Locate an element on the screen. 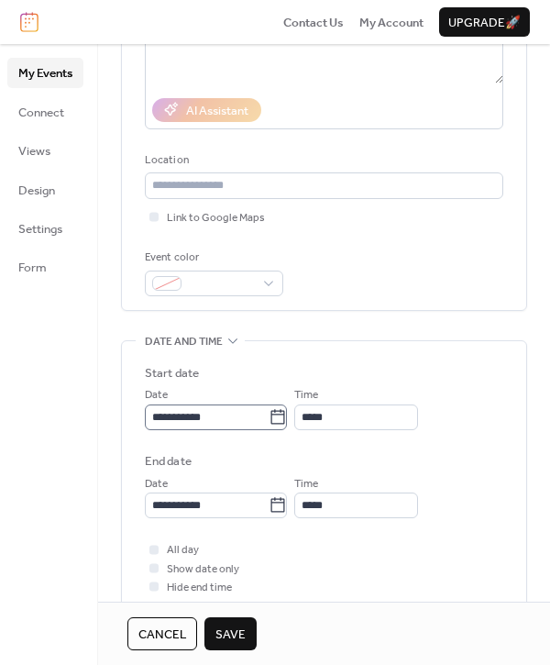  span: My Events is located at coordinates (45, 73).